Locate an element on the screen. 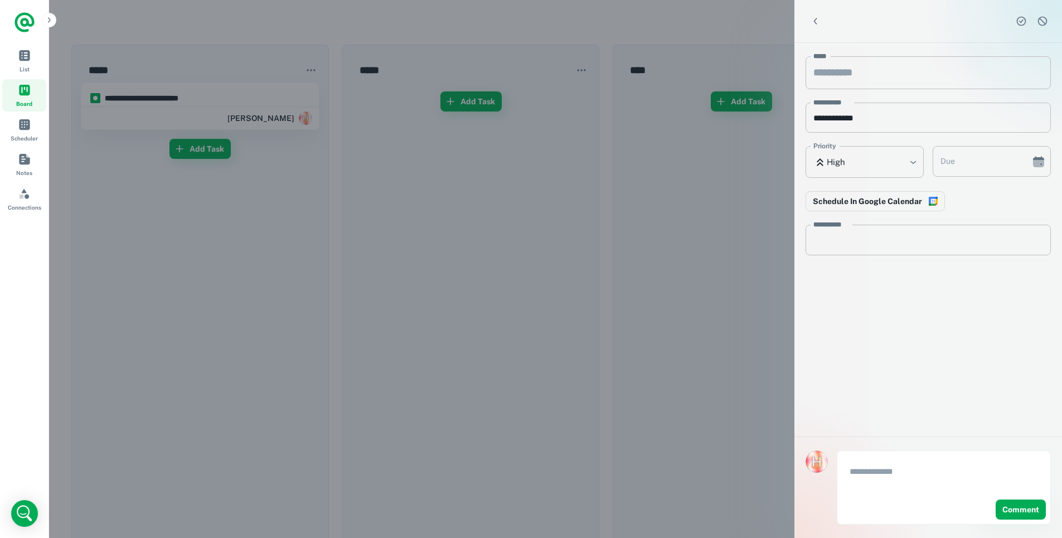  button: Complete task is located at coordinates (1021, 21).